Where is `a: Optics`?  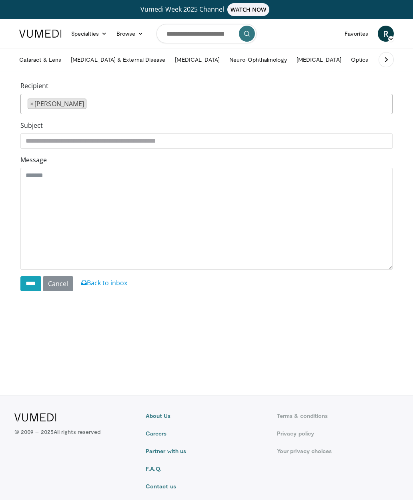
a: Optics is located at coordinates (360, 60).